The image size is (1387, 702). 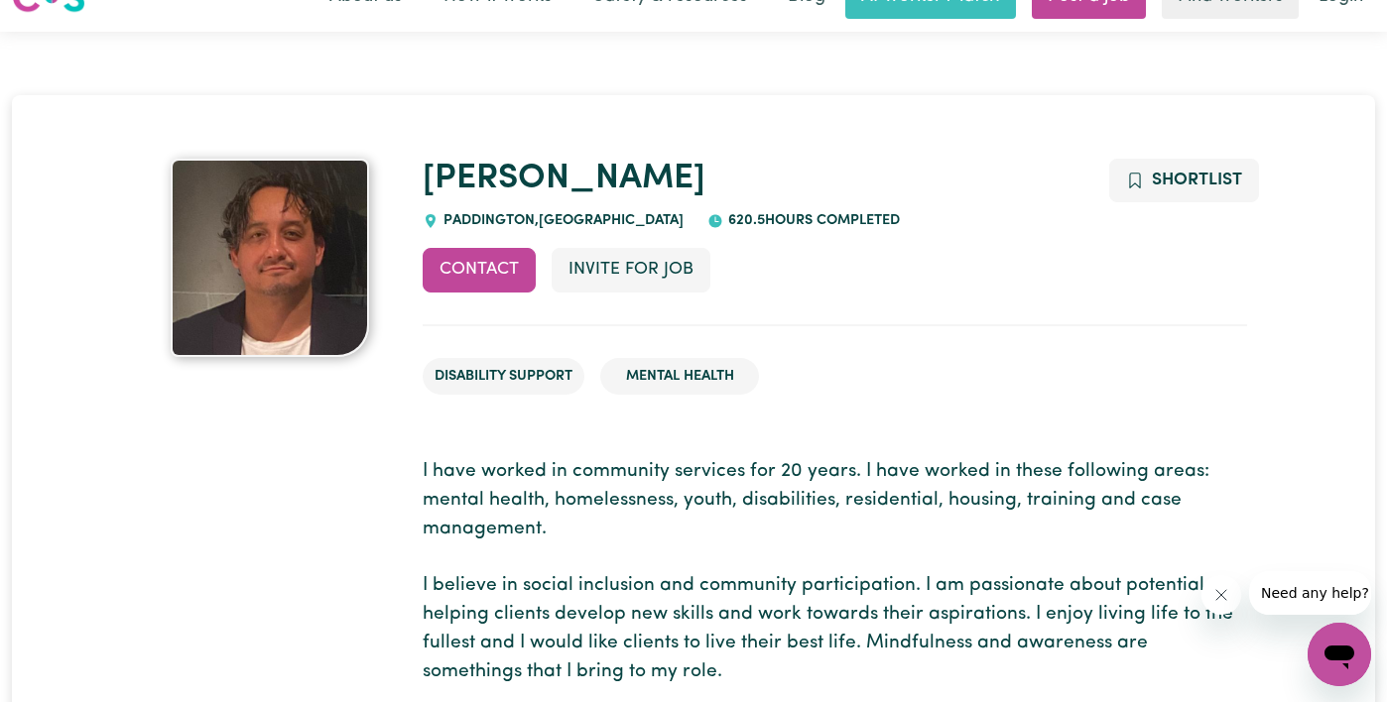 What do you see at coordinates (631, 270) in the screenshot?
I see `button: Invite for Job` at bounding box center [631, 270].